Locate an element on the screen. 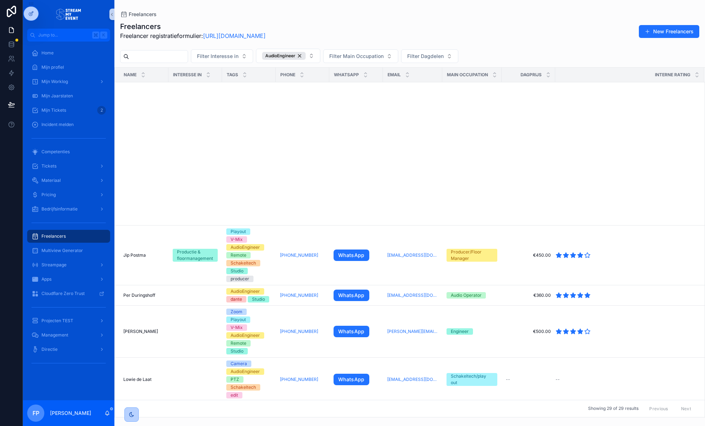 This screenshot has height=426, width=705. h1: Freelancers is located at coordinates (193, 26).